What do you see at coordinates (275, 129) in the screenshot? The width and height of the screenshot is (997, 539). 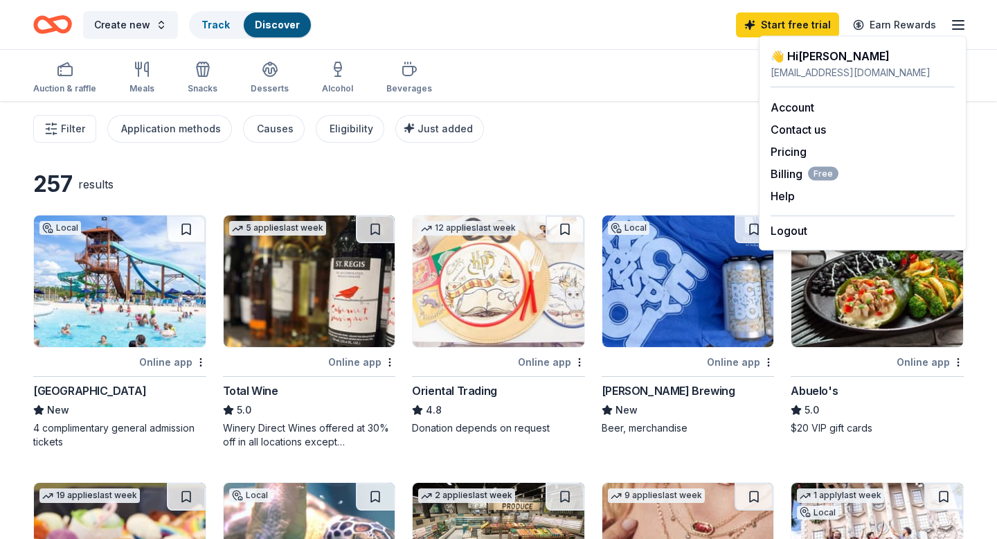 I see `div: Causes` at bounding box center [275, 129].